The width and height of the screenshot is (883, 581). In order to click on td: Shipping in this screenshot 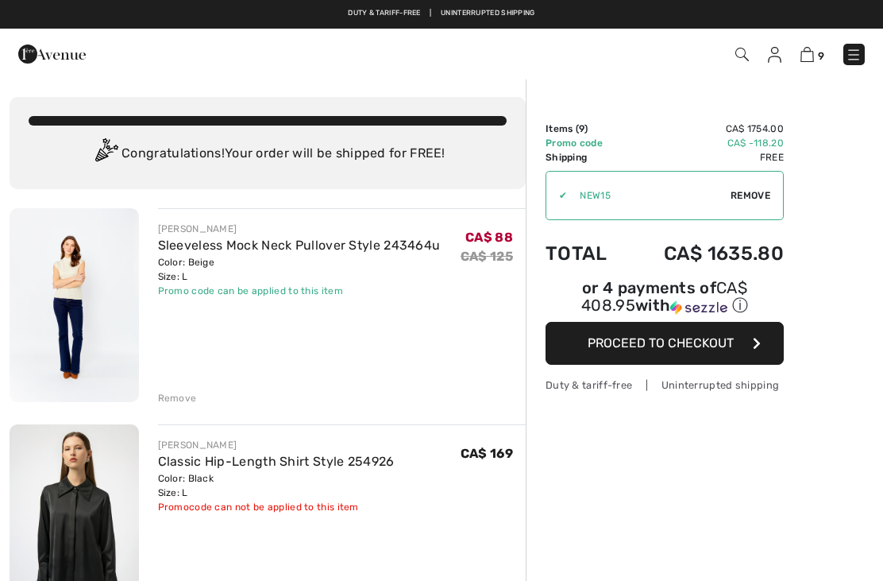, I will do `click(586, 157)`.